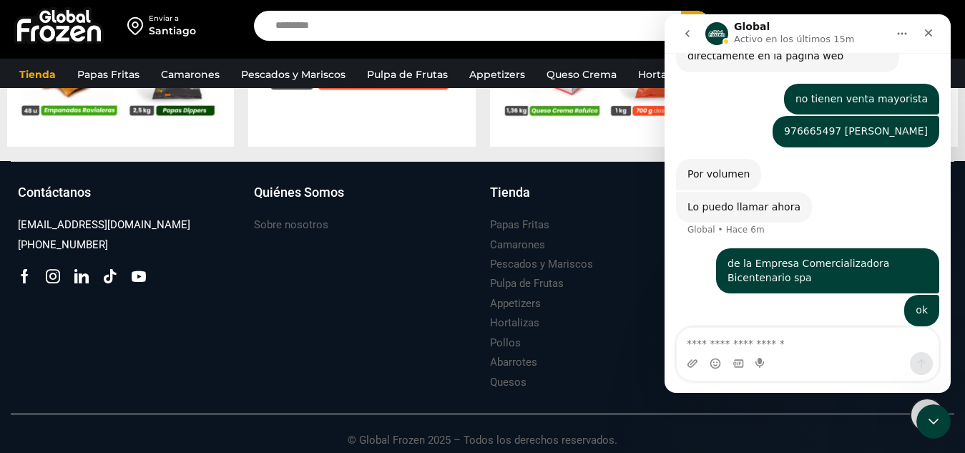 The width and height of the screenshot is (965, 453). What do you see at coordinates (482, 431) in the screenshot?
I see `p: © Global Frozen 2025 – Todos los derechos reservados.` at bounding box center [482, 431].